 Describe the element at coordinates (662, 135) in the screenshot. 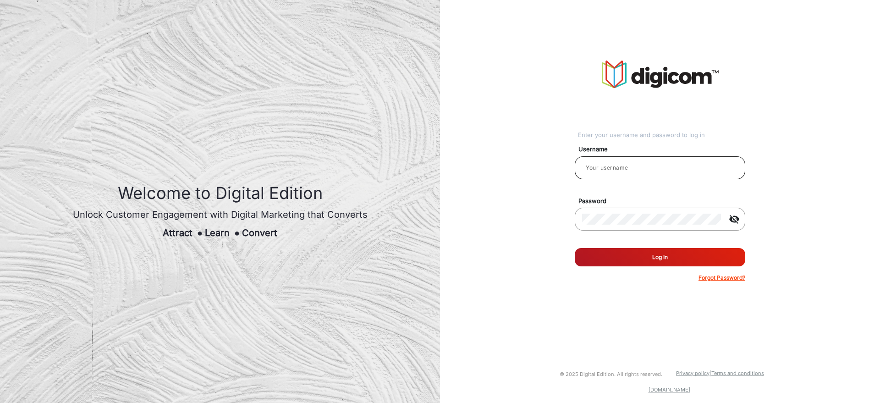

I see `div: Enter your username and password to log in` at that location.